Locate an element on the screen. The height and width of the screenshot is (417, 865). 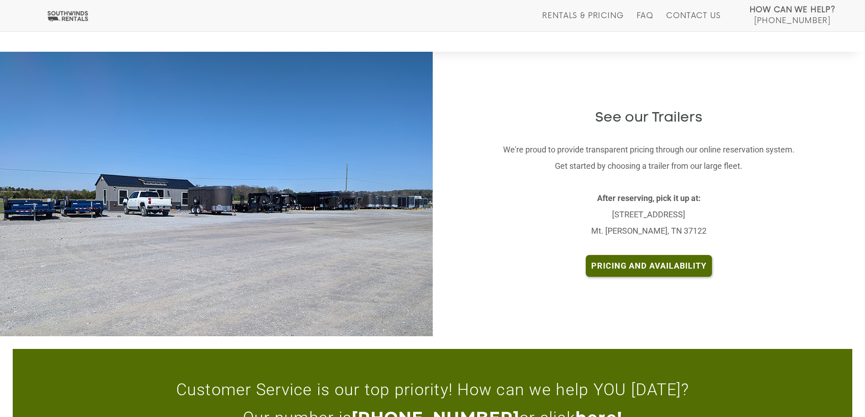
img: Southwinds Rentals Logo is located at coordinates (68, 16).